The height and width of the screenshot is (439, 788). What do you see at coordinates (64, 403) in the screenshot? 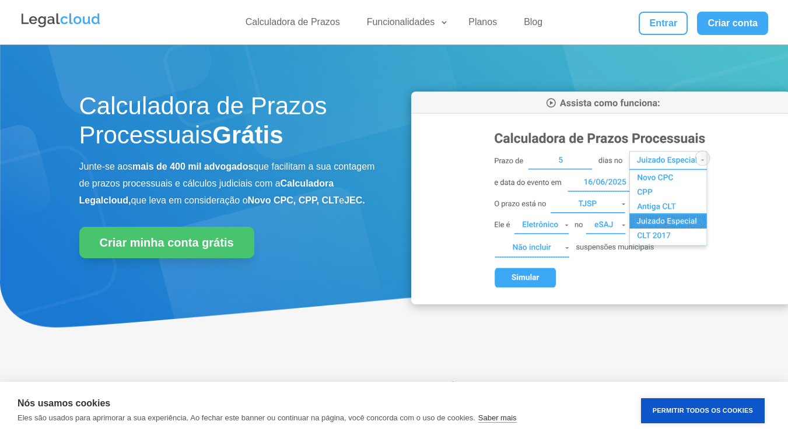
I see `strong: Nós usamos cookies` at bounding box center [64, 403].